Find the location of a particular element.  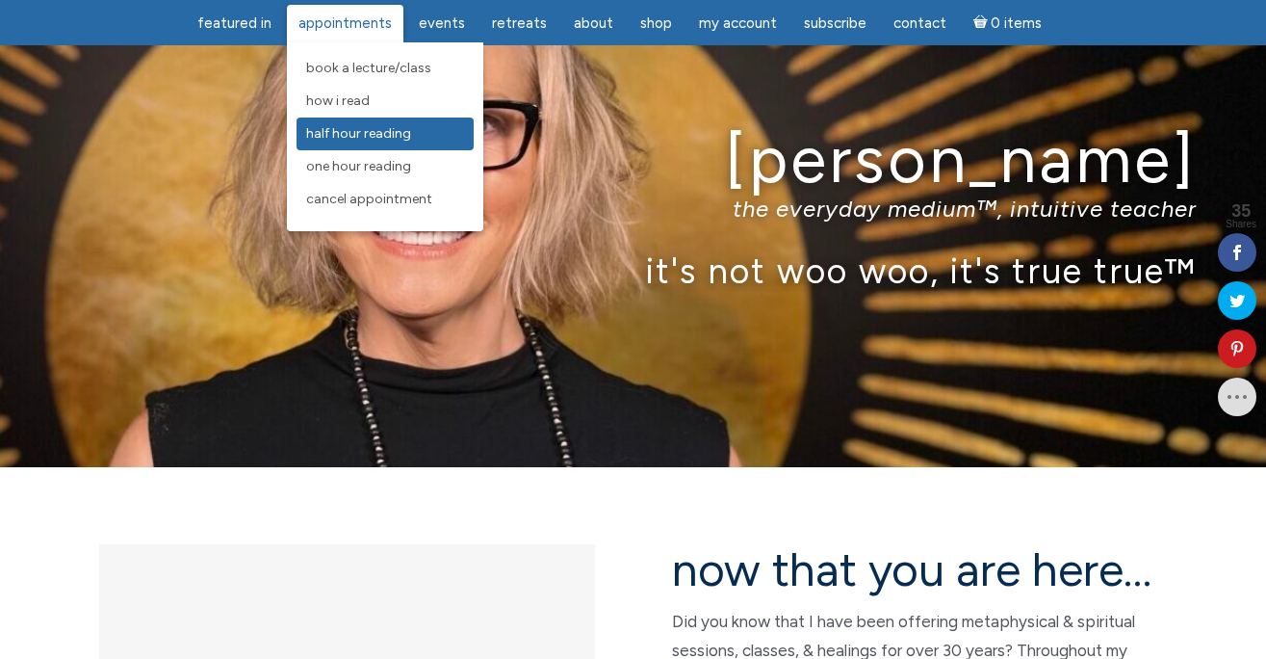

a: Events is located at coordinates (442, 23).